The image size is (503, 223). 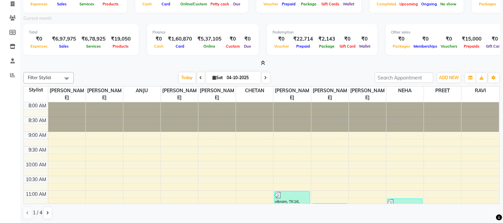 I want to click on span: RAVI, so click(x=481, y=91).